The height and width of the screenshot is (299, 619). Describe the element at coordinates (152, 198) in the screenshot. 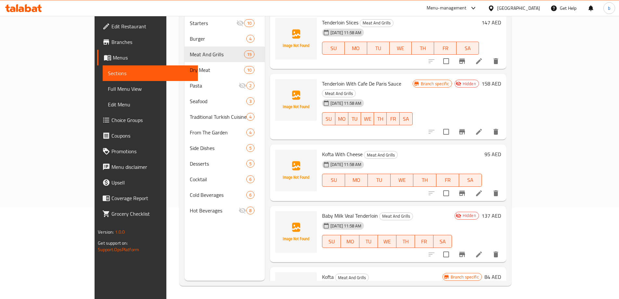

I see `span: Coverage Report` at that location.